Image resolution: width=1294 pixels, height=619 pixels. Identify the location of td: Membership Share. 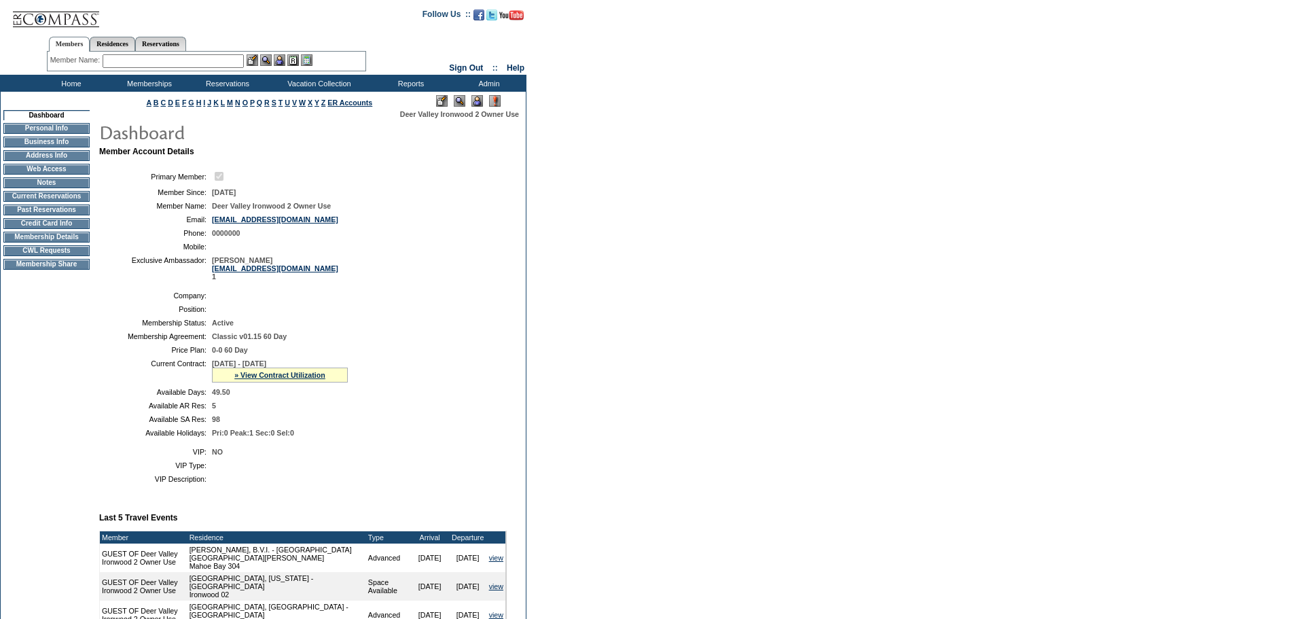
(46, 264).